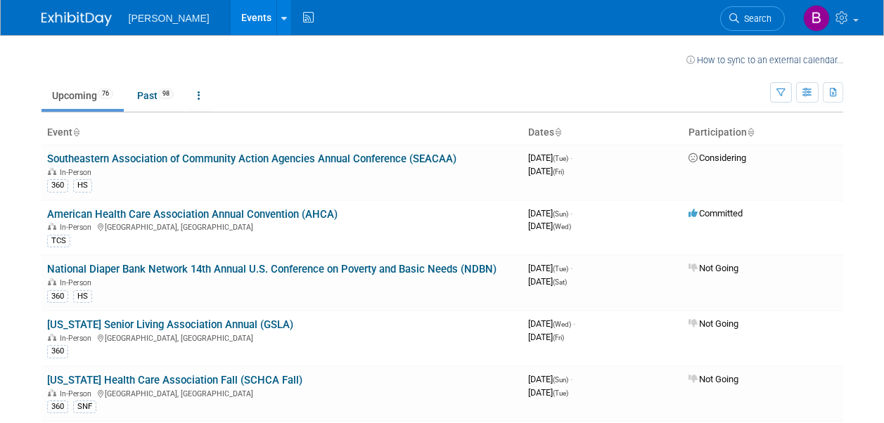 This screenshot has width=884, height=423. What do you see at coordinates (752, 18) in the screenshot?
I see `a: Search` at bounding box center [752, 18].